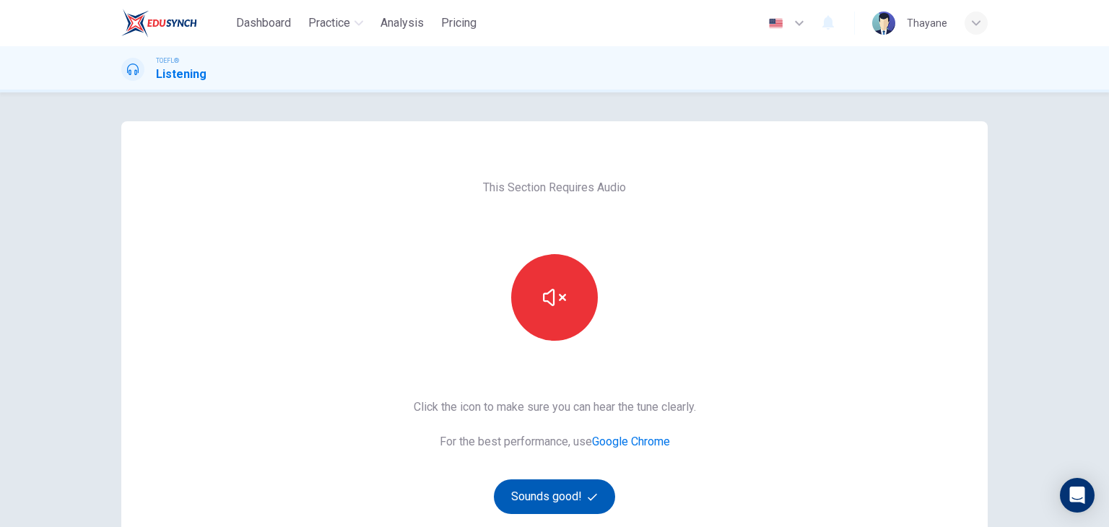 The image size is (1109, 527). What do you see at coordinates (458, 23) in the screenshot?
I see `a: Pricing` at bounding box center [458, 23].